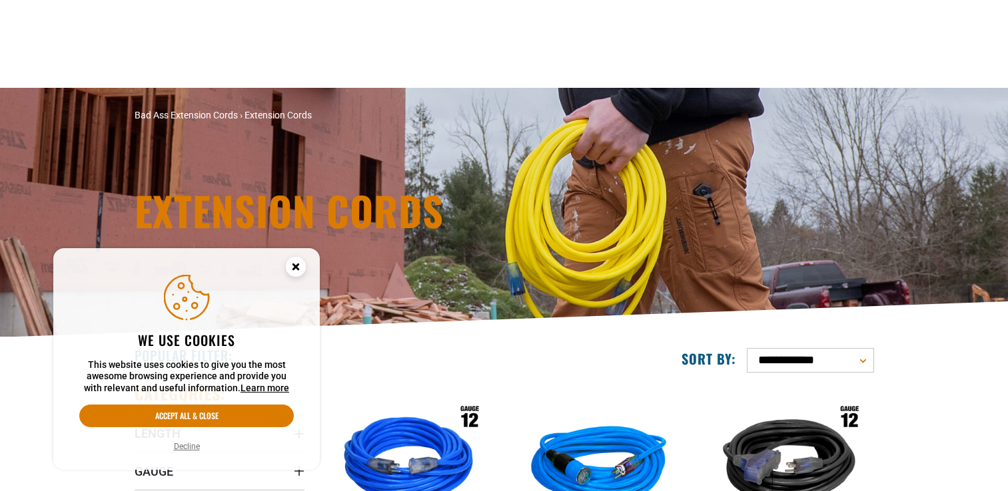  I want to click on nav: breadcrumbs, so click(378, 115).